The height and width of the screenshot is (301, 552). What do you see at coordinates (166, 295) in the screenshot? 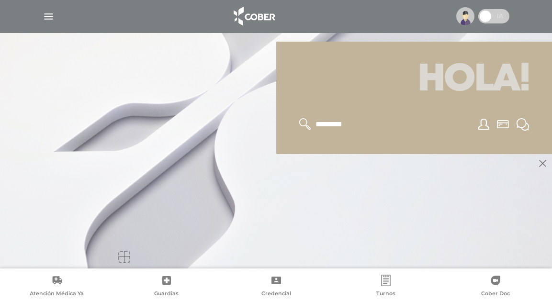
I see `span: Guardias` at bounding box center [166, 295].